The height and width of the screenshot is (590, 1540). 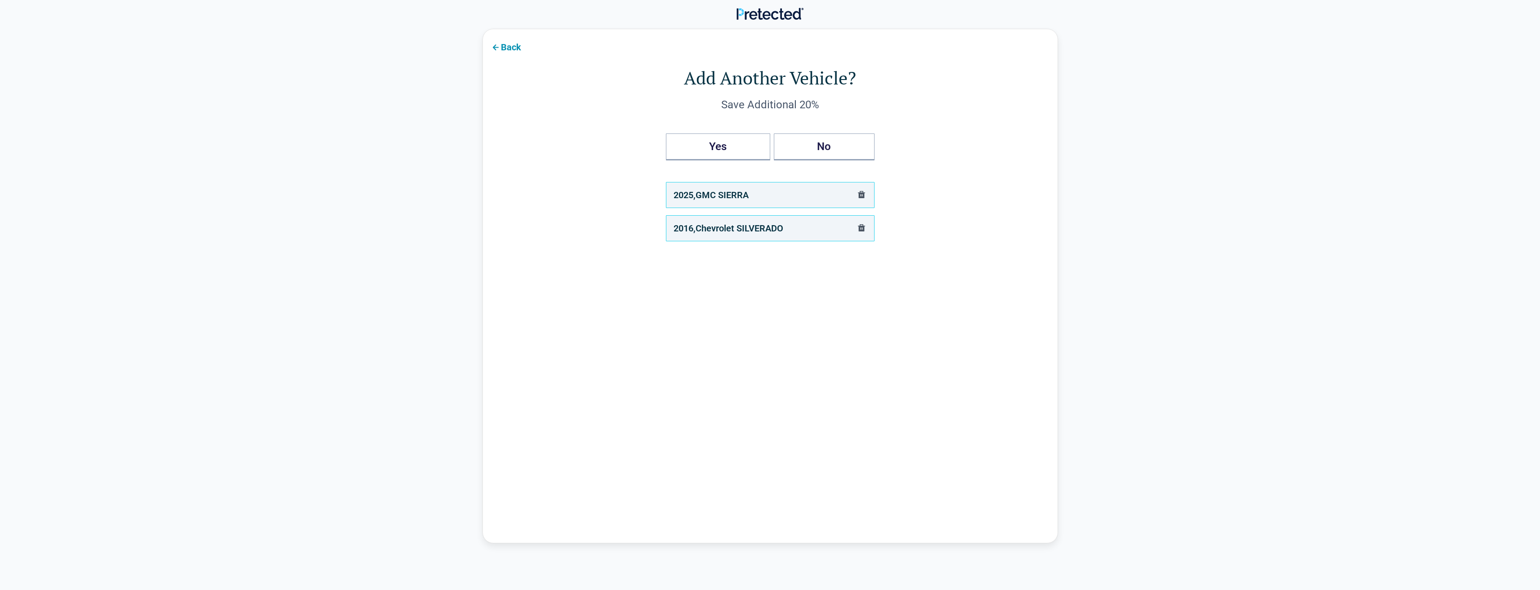 What do you see at coordinates (770, 147) in the screenshot?
I see `div: Add Another Vehicles?` at bounding box center [770, 147].